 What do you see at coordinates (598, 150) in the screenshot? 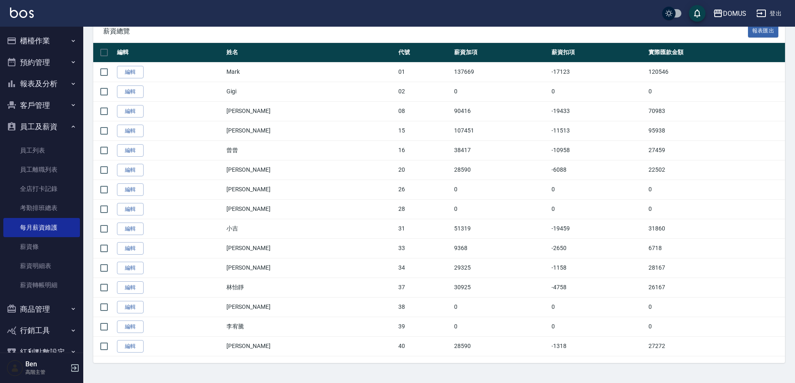
I see `td: -10958` at bounding box center [598, 150].